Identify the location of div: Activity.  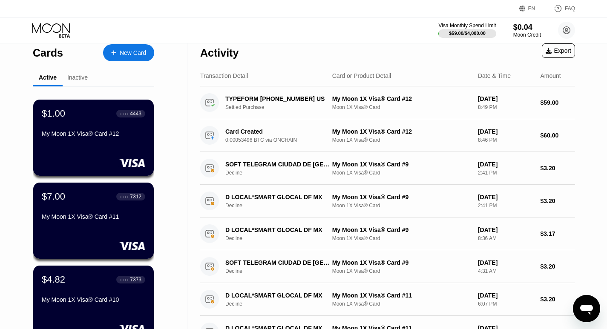
(219, 53).